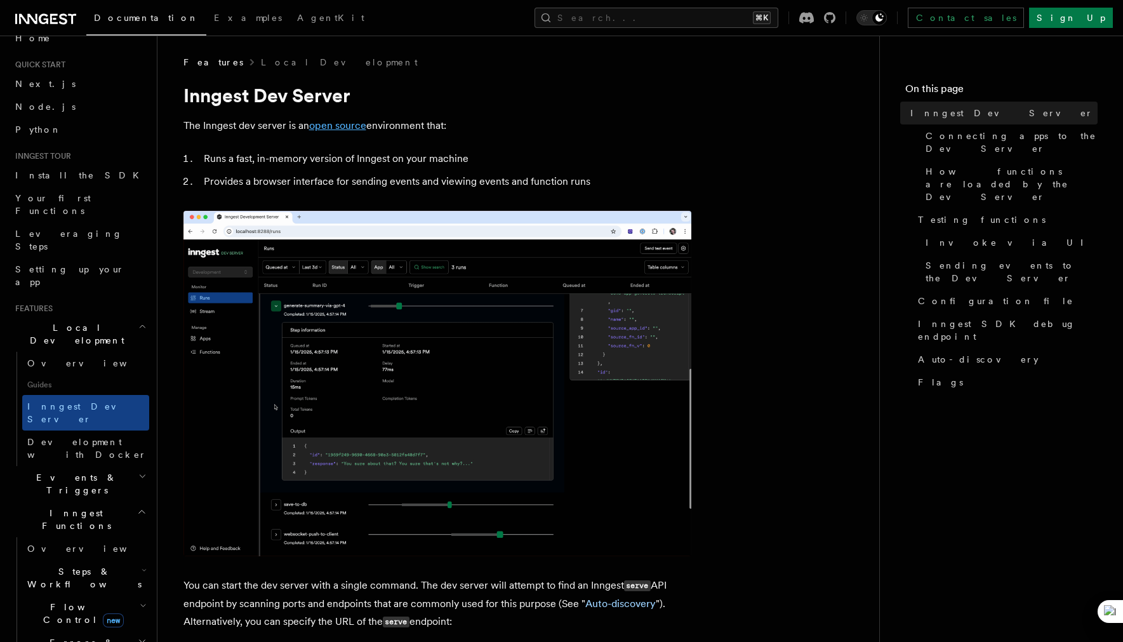 This screenshot has height=642, width=1123. Describe the element at coordinates (331, 19) in the screenshot. I see `a: AgentKit` at that location.